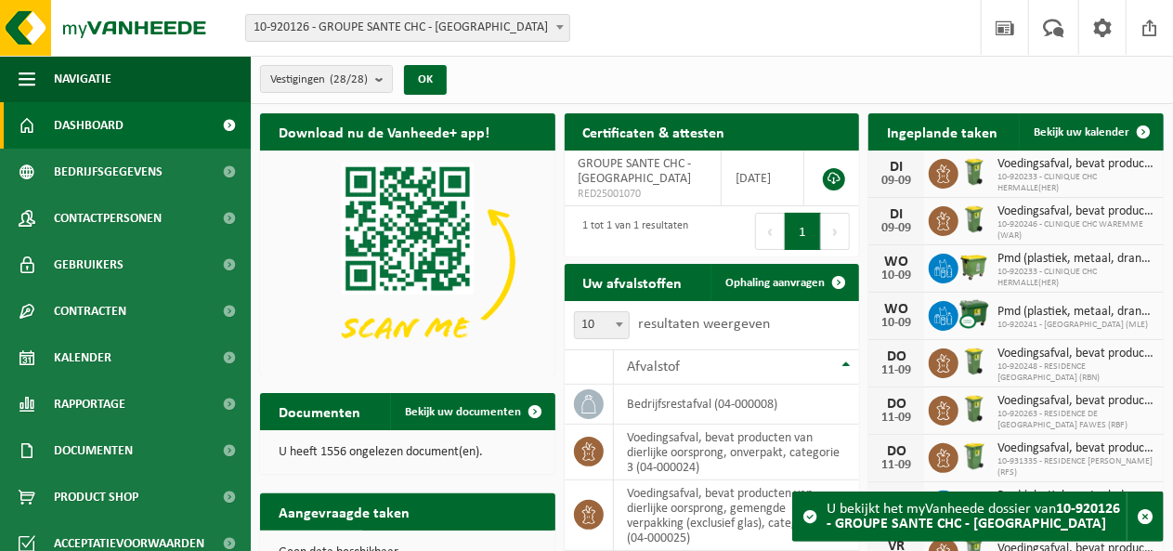  I want to click on span: Rapportage, so click(89, 404).